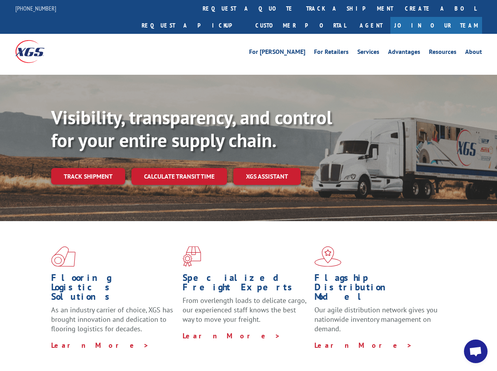 This screenshot has width=497, height=371. Describe the element at coordinates (473, 53) in the screenshot. I see `a: About` at that location.